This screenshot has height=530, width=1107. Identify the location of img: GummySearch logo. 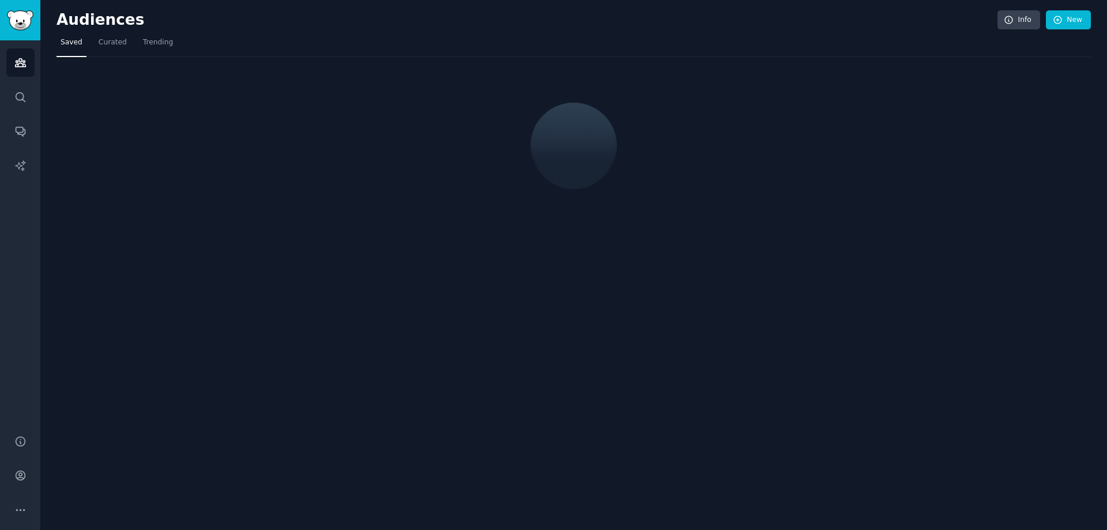
(20, 20).